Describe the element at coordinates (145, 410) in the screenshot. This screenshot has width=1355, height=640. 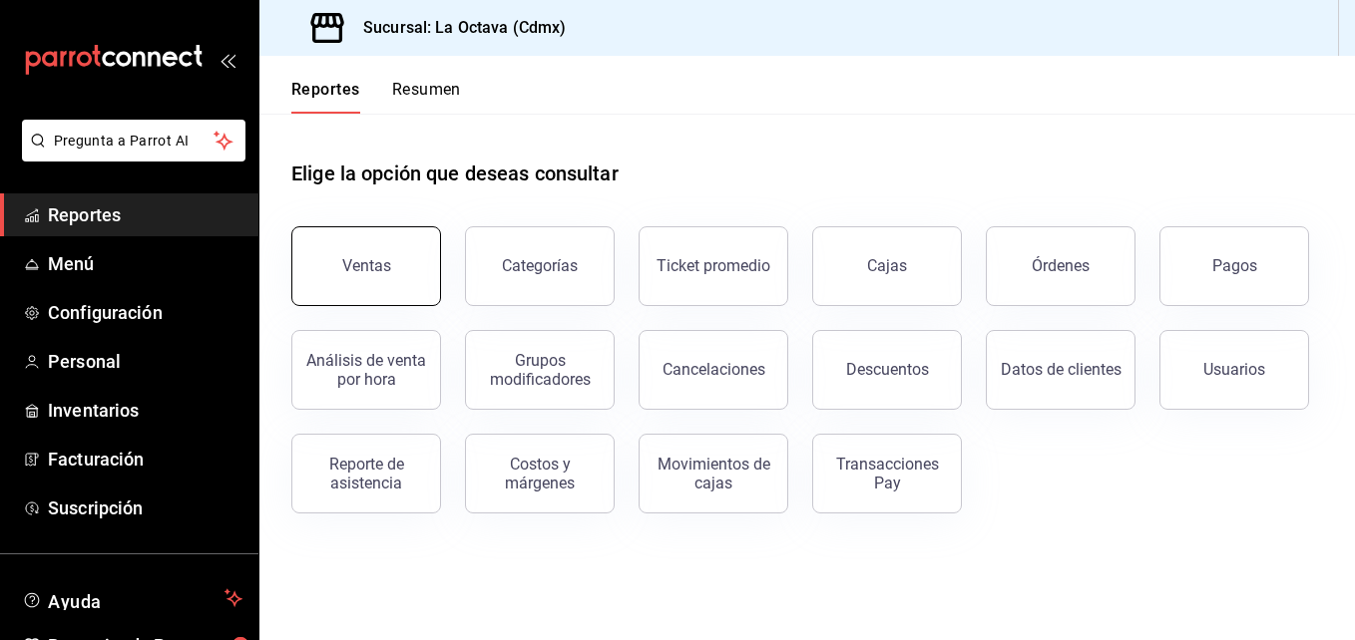
I see `span: Inventarios` at that location.